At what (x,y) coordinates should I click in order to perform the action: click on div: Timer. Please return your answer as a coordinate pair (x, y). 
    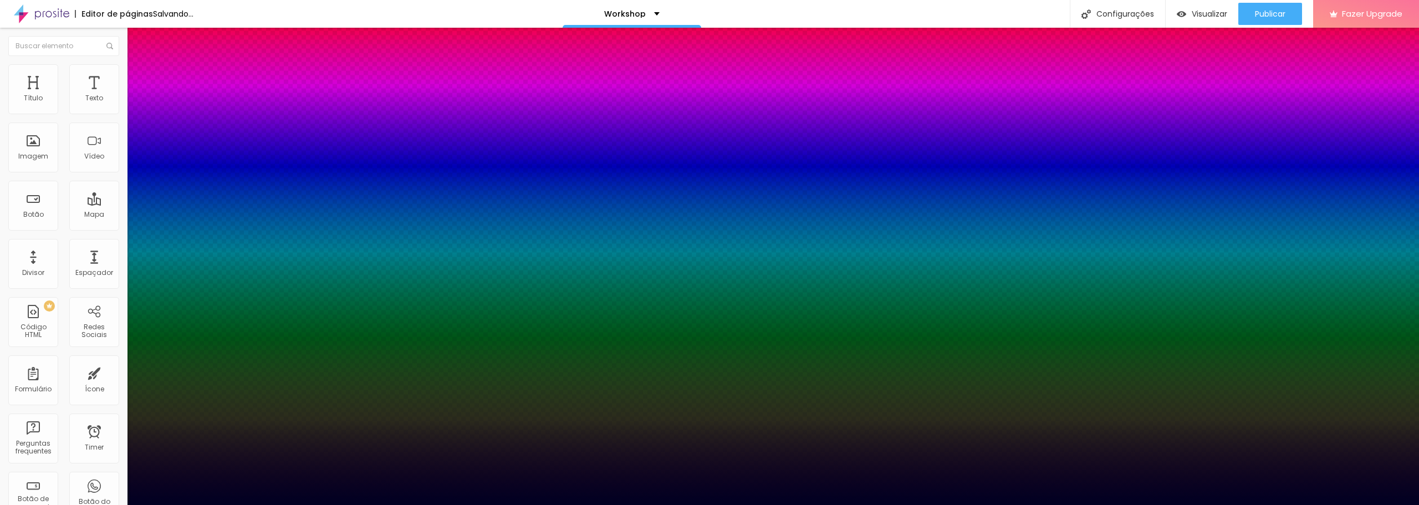
    Looking at the image, I should click on (94, 447).